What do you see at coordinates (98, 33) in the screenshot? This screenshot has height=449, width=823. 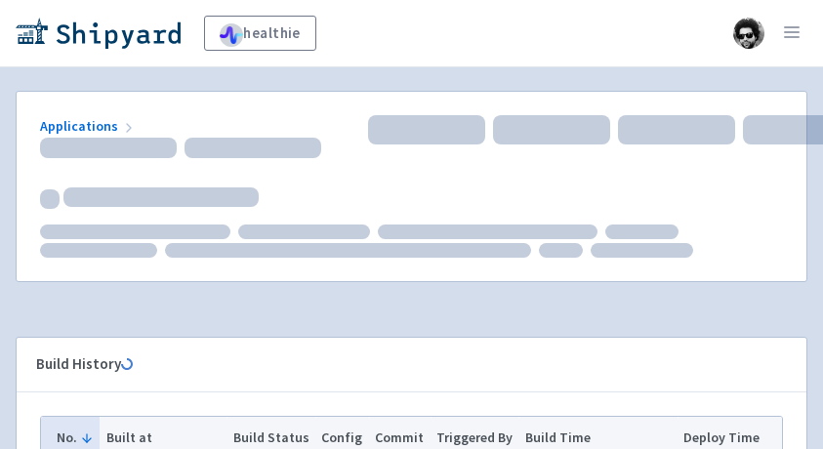 I see `img: Shipyard logo` at bounding box center [98, 33].